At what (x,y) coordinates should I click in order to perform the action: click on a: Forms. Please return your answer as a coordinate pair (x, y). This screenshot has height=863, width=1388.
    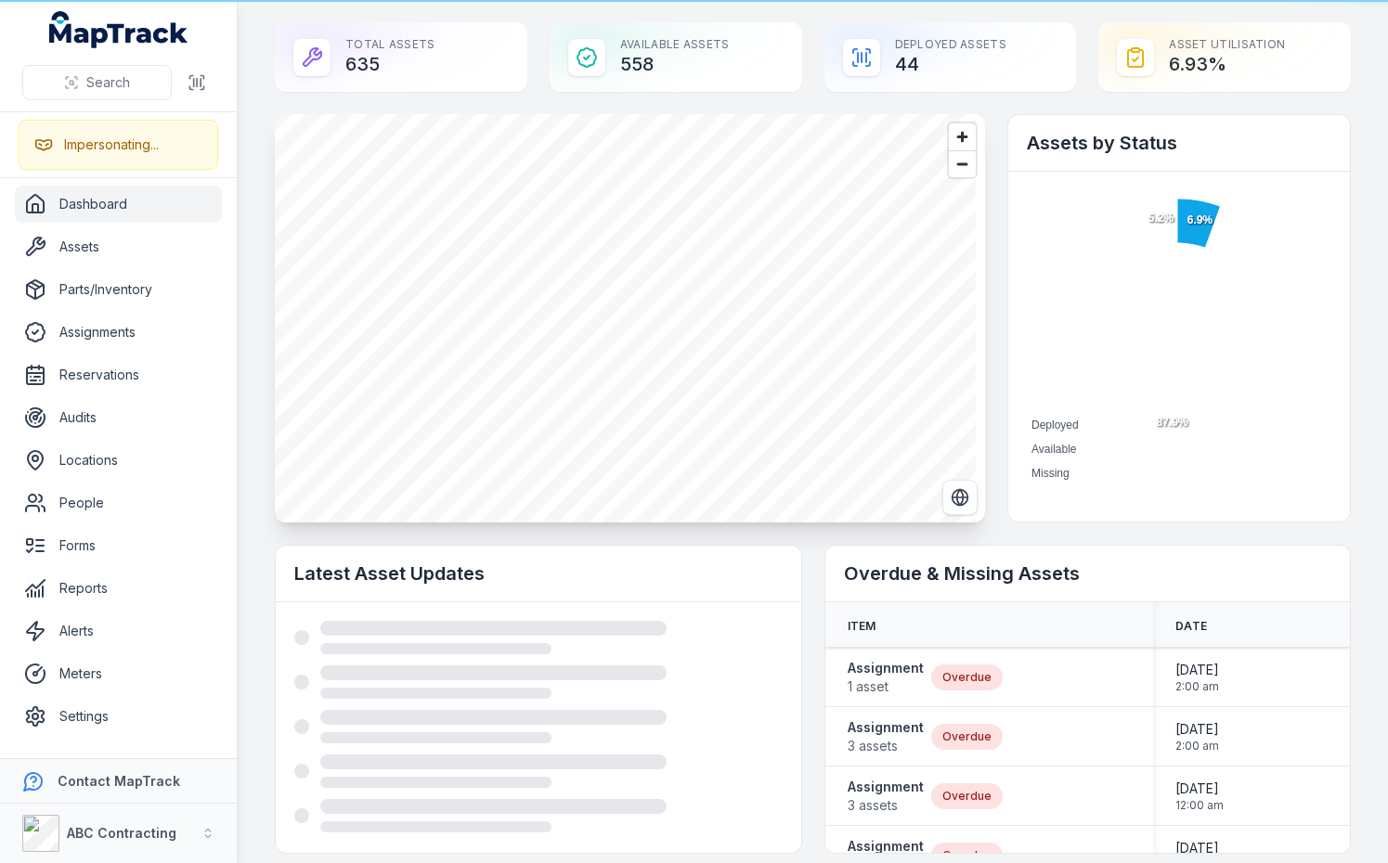
    Looking at the image, I should click on (118, 546).